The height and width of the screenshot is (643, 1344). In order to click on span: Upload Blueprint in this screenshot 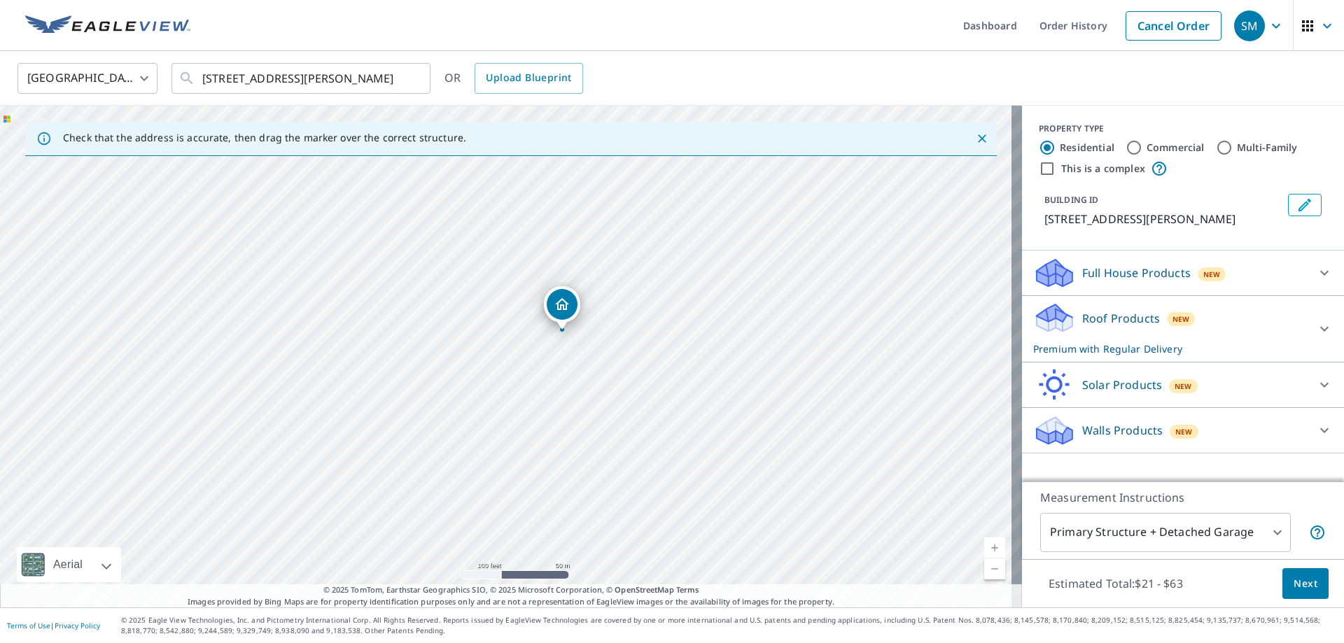, I will do `click(529, 78)`.